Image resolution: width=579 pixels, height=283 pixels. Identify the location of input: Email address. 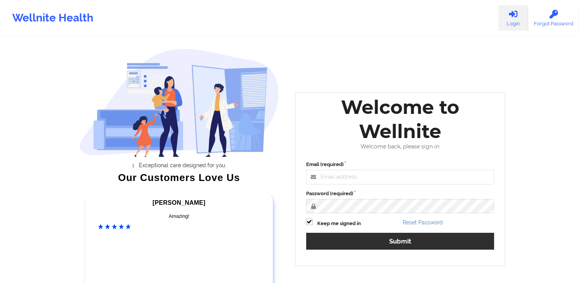
(401, 177).